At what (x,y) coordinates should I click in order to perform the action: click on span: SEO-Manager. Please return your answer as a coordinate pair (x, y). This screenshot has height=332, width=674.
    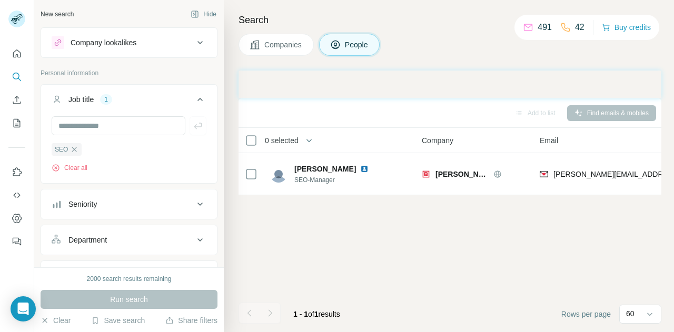
    Looking at the image, I should click on (333, 180).